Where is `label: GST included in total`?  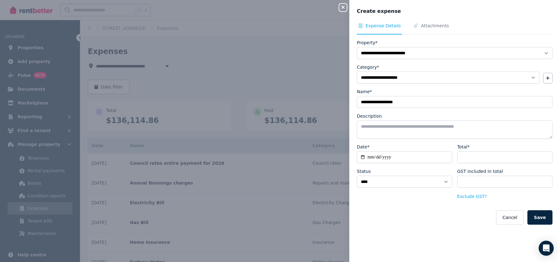
label: GST included in total is located at coordinates (480, 171).